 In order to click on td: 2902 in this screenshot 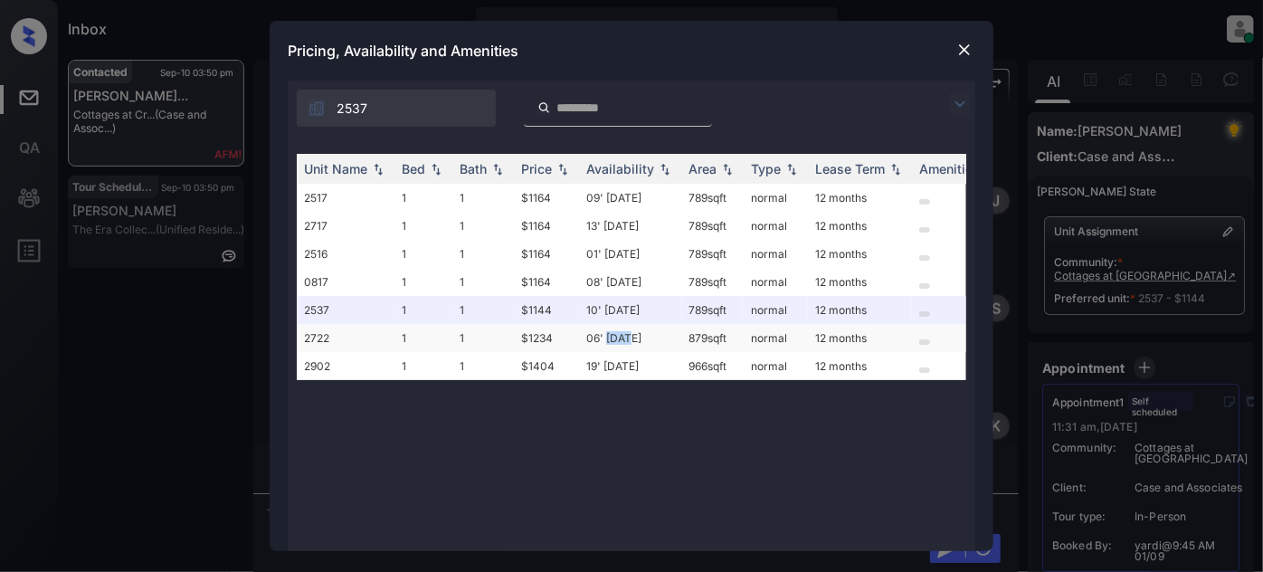, I will do `click(346, 366)`.